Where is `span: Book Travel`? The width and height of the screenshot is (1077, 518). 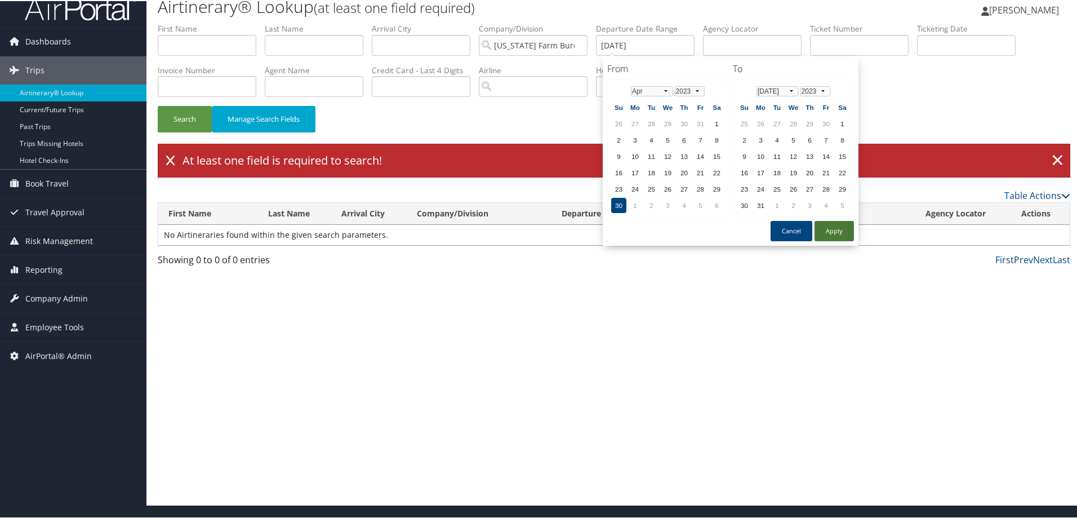 span: Book Travel is located at coordinates (47, 182).